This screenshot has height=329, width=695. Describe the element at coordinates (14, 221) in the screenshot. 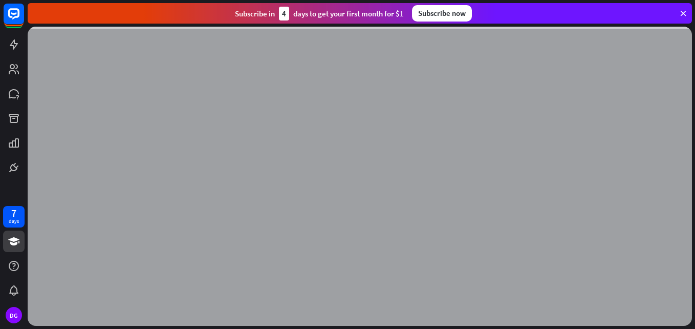

I see `div: days` at that location.